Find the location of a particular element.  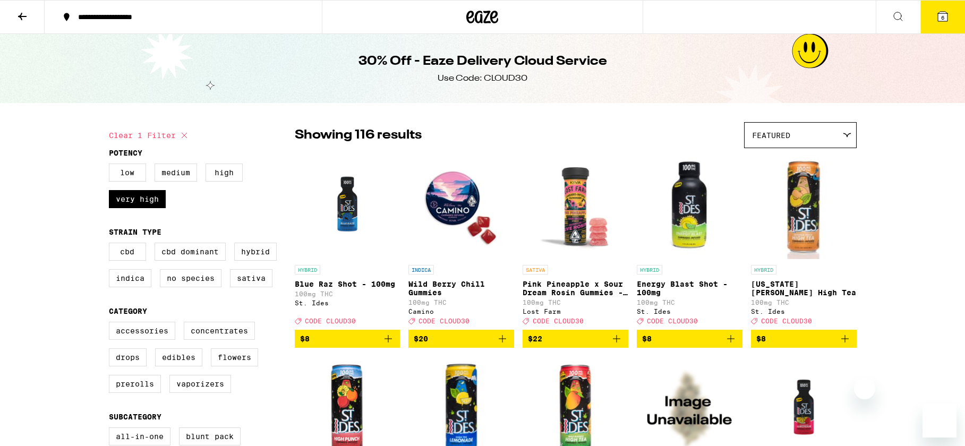

label: Accessories is located at coordinates (142, 331).